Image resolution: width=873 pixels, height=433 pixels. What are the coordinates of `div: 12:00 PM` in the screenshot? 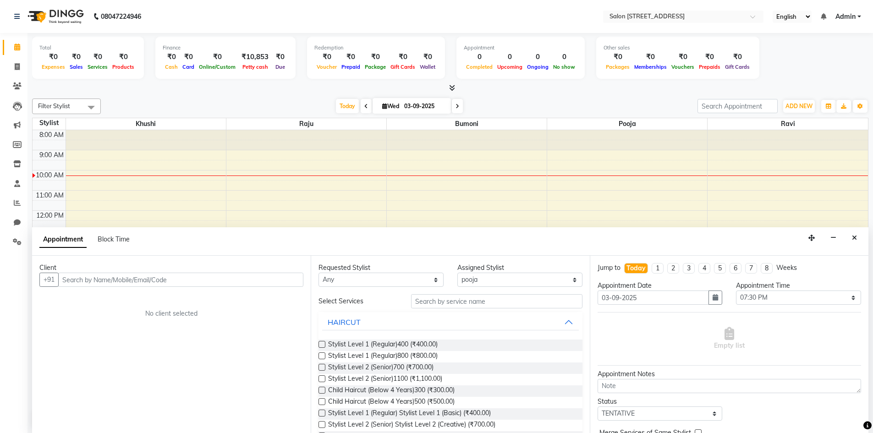 It's located at (50, 215).